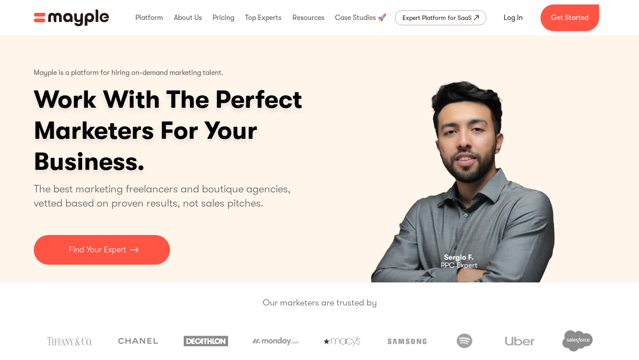  I want to click on div: Expert Platform for SaaS, so click(437, 18).